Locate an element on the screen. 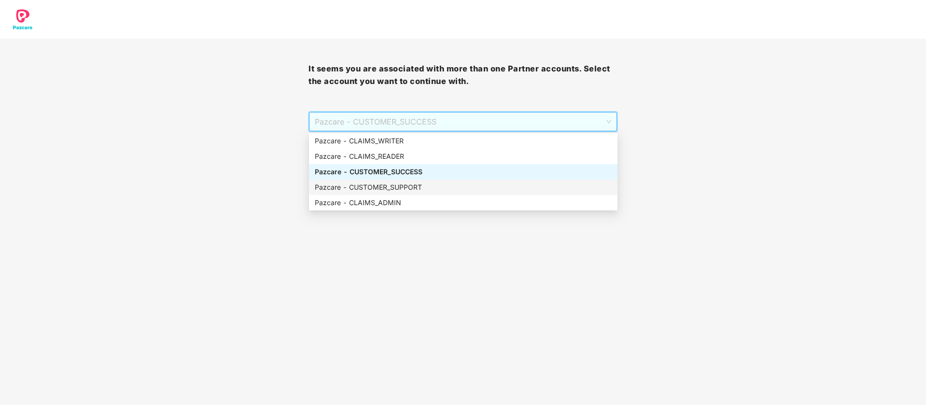 Image resolution: width=926 pixels, height=405 pixels. div: Pazcare - CUSTOMER_SUCCESS is located at coordinates (463, 172).